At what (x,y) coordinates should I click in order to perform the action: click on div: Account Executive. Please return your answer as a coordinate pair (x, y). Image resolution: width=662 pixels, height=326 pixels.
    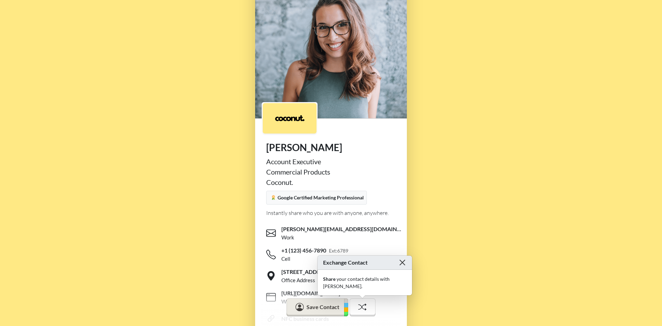
    Looking at the image, I should click on (331, 161).